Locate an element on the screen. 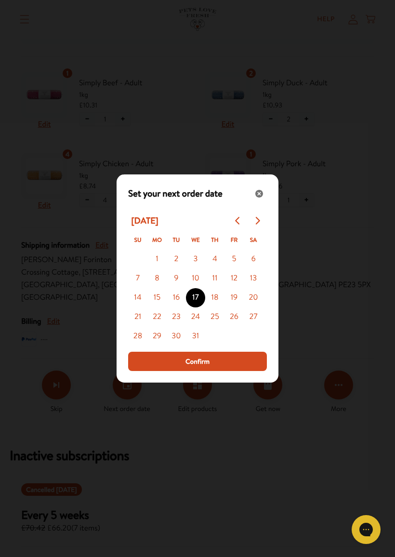  span: Set your next order date is located at coordinates (175, 194).